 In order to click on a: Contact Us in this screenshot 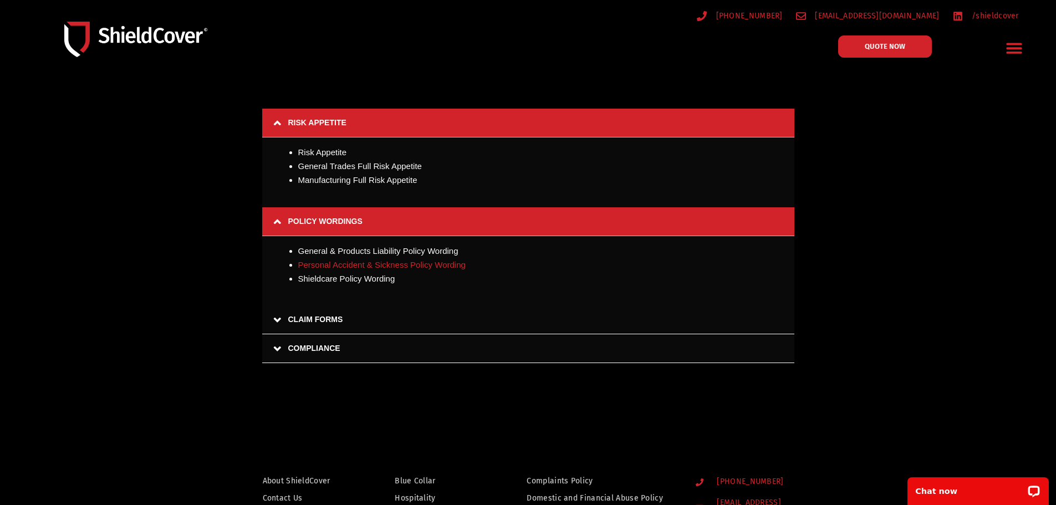, I will do `click(305, 498)`.